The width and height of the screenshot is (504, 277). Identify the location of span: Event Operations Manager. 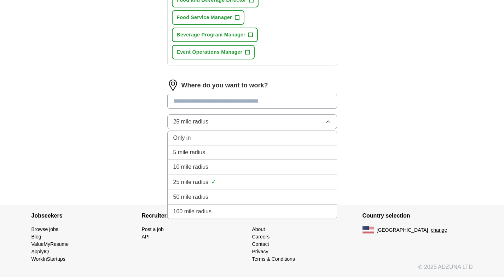
(210, 52).